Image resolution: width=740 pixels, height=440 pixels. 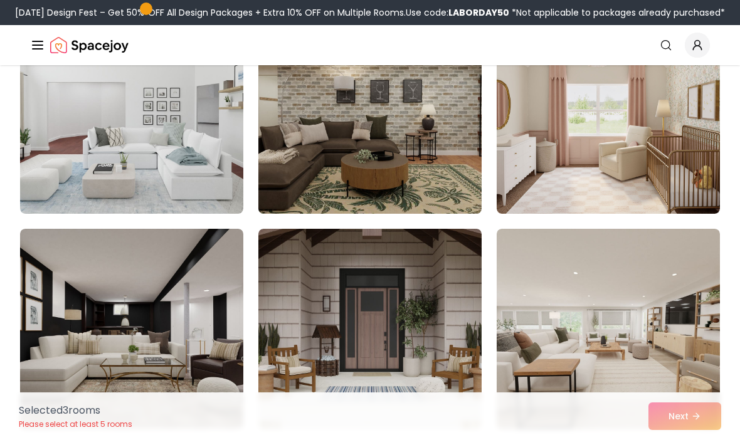 I want to click on img: Room room-29, so click(x=370, y=329).